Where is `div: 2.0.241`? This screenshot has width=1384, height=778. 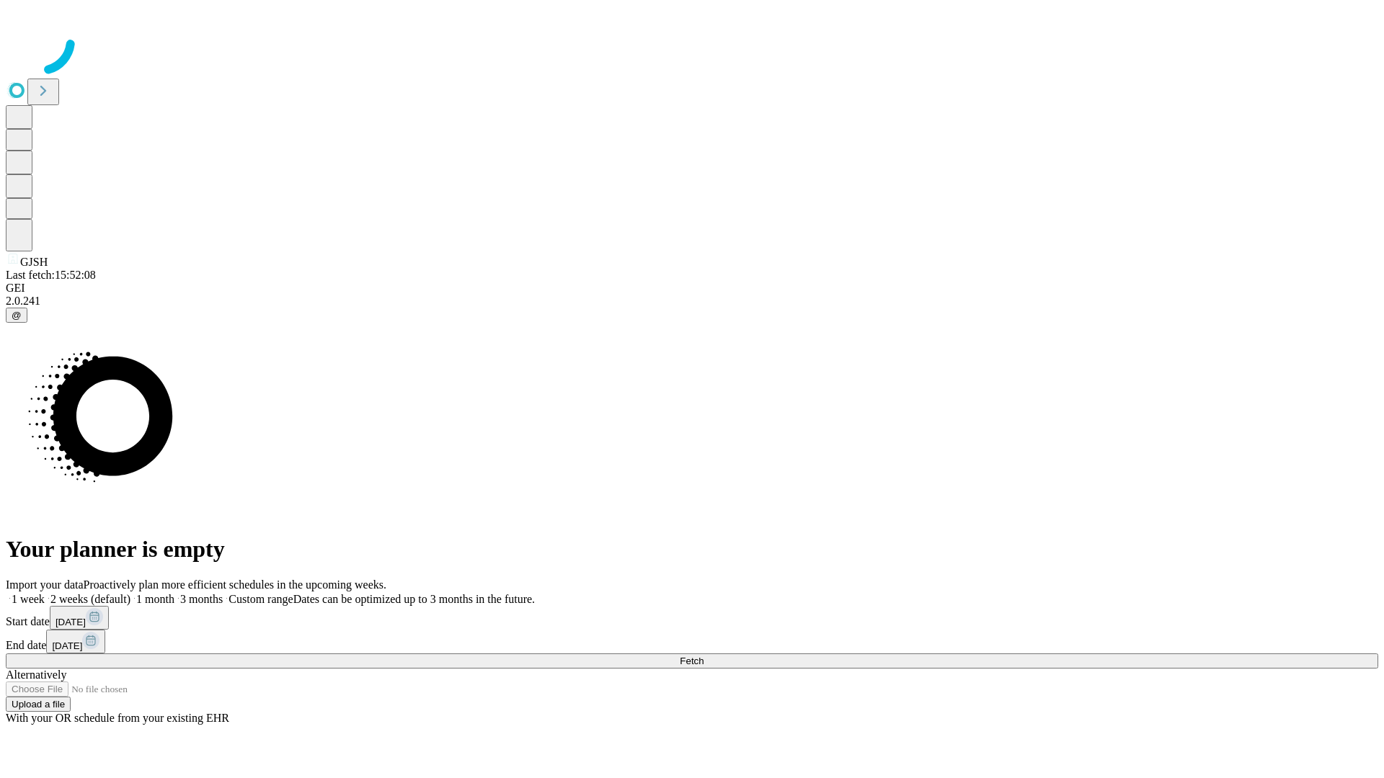 div: 2.0.241 is located at coordinates (692, 301).